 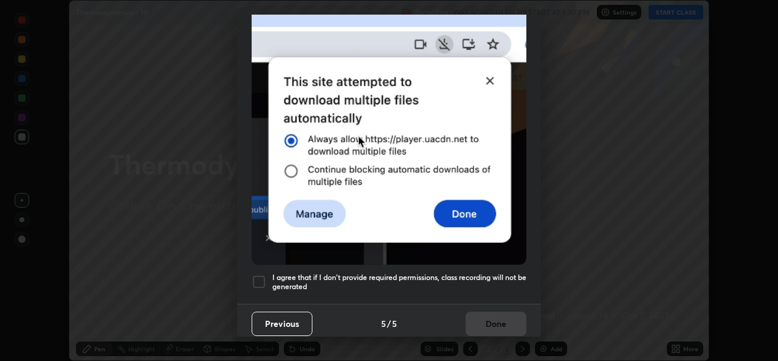 What do you see at coordinates (282, 324) in the screenshot?
I see `button: Previous` at bounding box center [282, 324].